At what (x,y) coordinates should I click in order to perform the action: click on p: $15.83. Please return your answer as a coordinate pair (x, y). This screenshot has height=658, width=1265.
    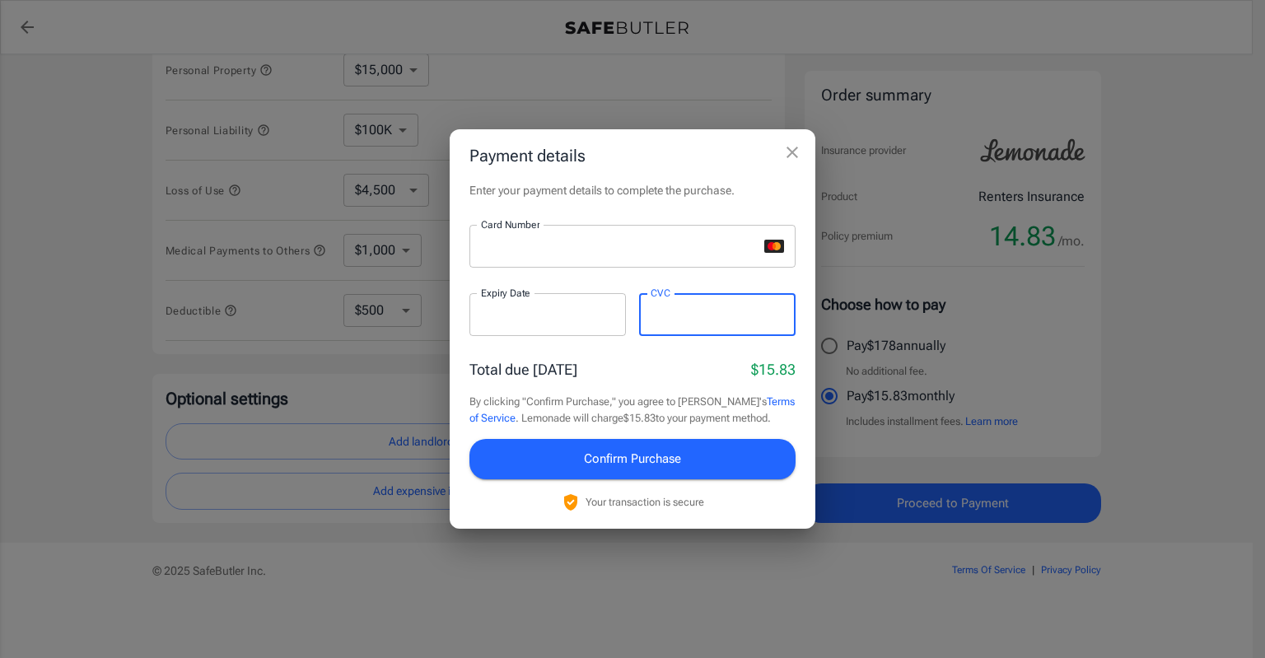
    Looking at the image, I should click on (773, 369).